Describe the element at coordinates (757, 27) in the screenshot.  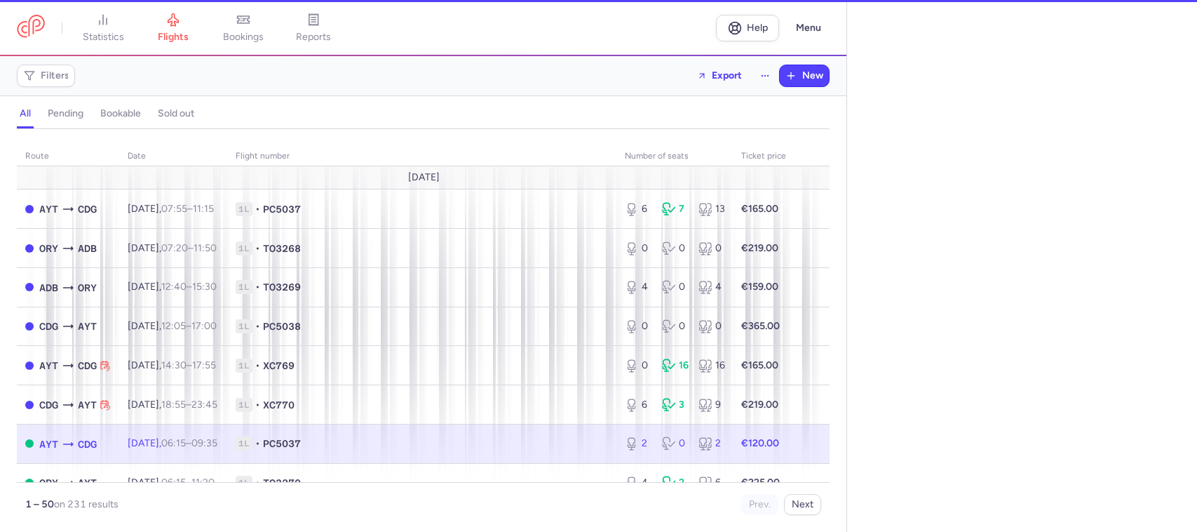
I see `span: Help` at that location.